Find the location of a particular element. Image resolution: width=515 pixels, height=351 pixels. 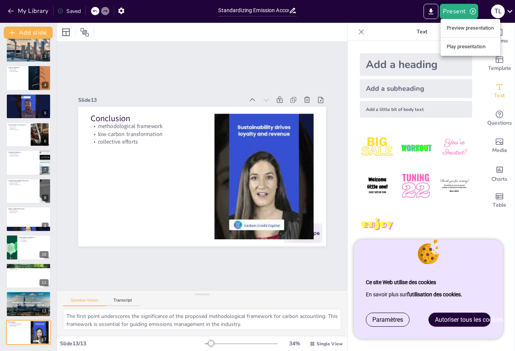

p: En savoir plus sur is located at coordinates (428, 294).